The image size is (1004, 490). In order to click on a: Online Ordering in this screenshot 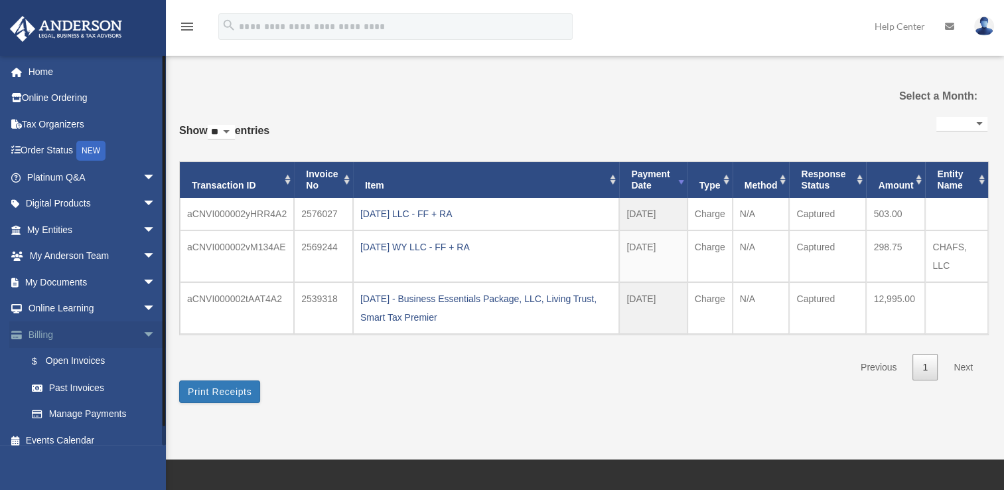, I will do `click(92, 98)`.